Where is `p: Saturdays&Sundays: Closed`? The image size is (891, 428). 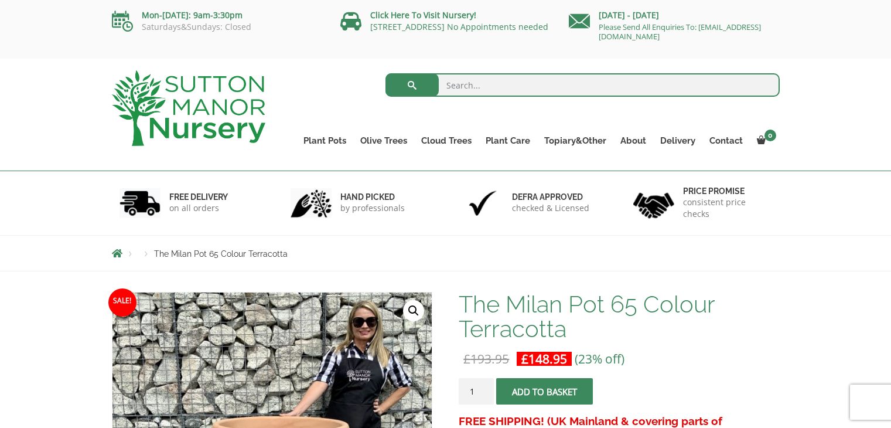 p: Saturdays&Sundays: Closed is located at coordinates (217, 27).